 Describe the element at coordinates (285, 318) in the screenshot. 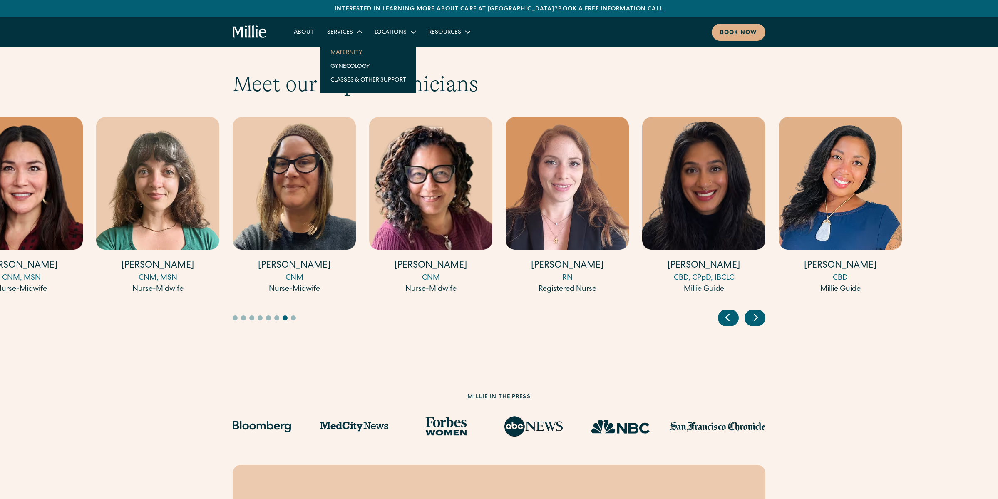

I see `button: Go to slide 7` at that location.